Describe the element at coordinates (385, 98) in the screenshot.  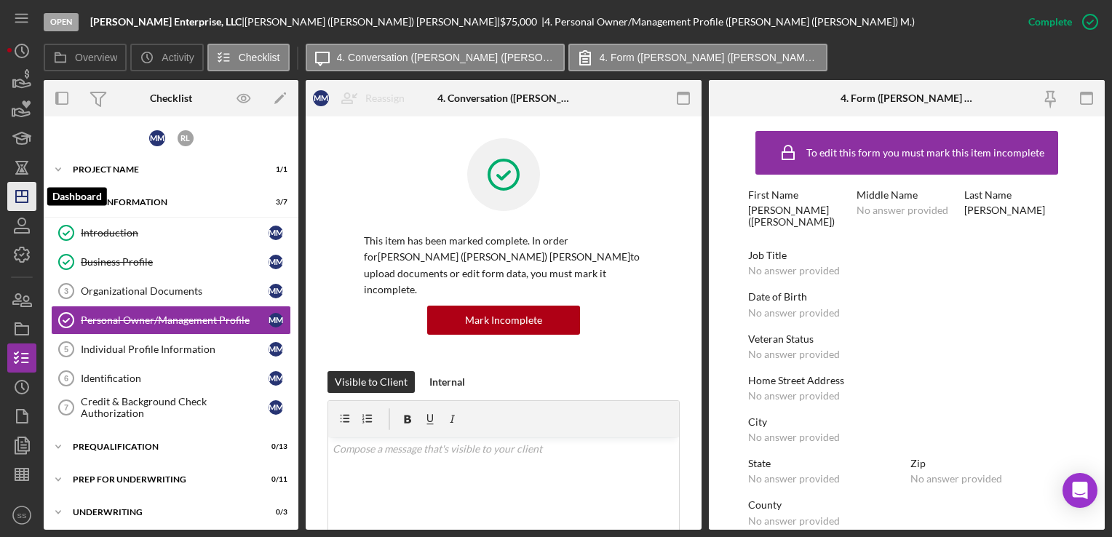
I see `div: Reassign` at that location.